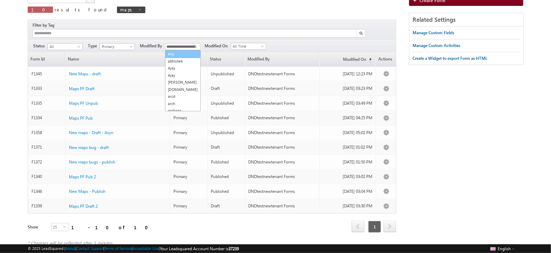  What do you see at coordinates (47, 89) in the screenshot?
I see `div: F1333` at bounding box center [47, 89].